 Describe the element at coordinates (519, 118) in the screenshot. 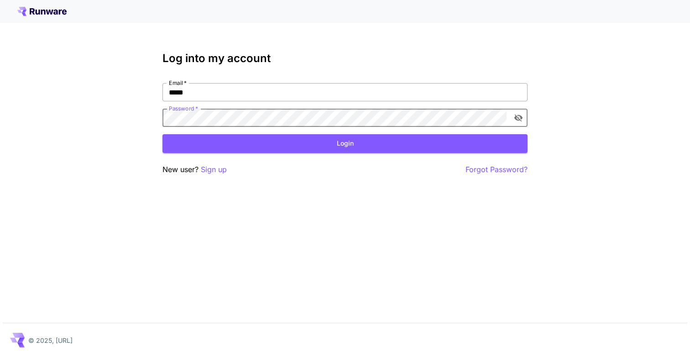

I see `button: toggle password visibility` at that location.